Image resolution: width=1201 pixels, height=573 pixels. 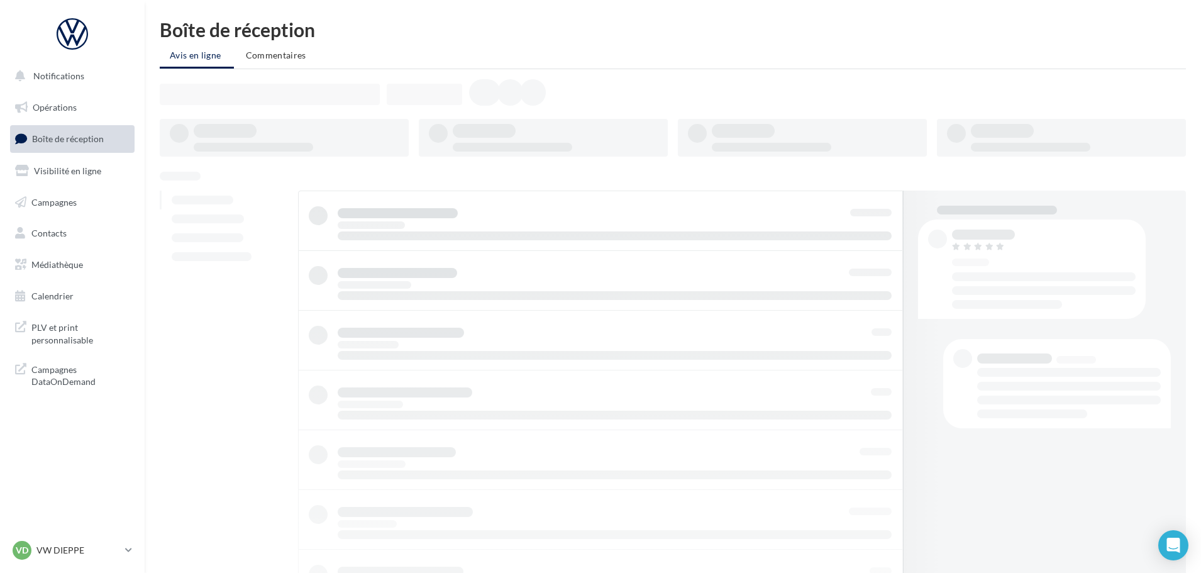 What do you see at coordinates (55, 107) in the screenshot?
I see `span: Opérations` at bounding box center [55, 107].